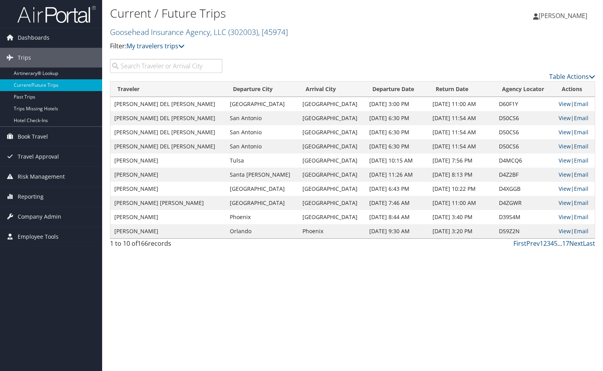 This screenshot has width=603, height=371. Describe the element at coordinates (243, 32) in the screenshot. I see `span: ( 302003 )` at that location.